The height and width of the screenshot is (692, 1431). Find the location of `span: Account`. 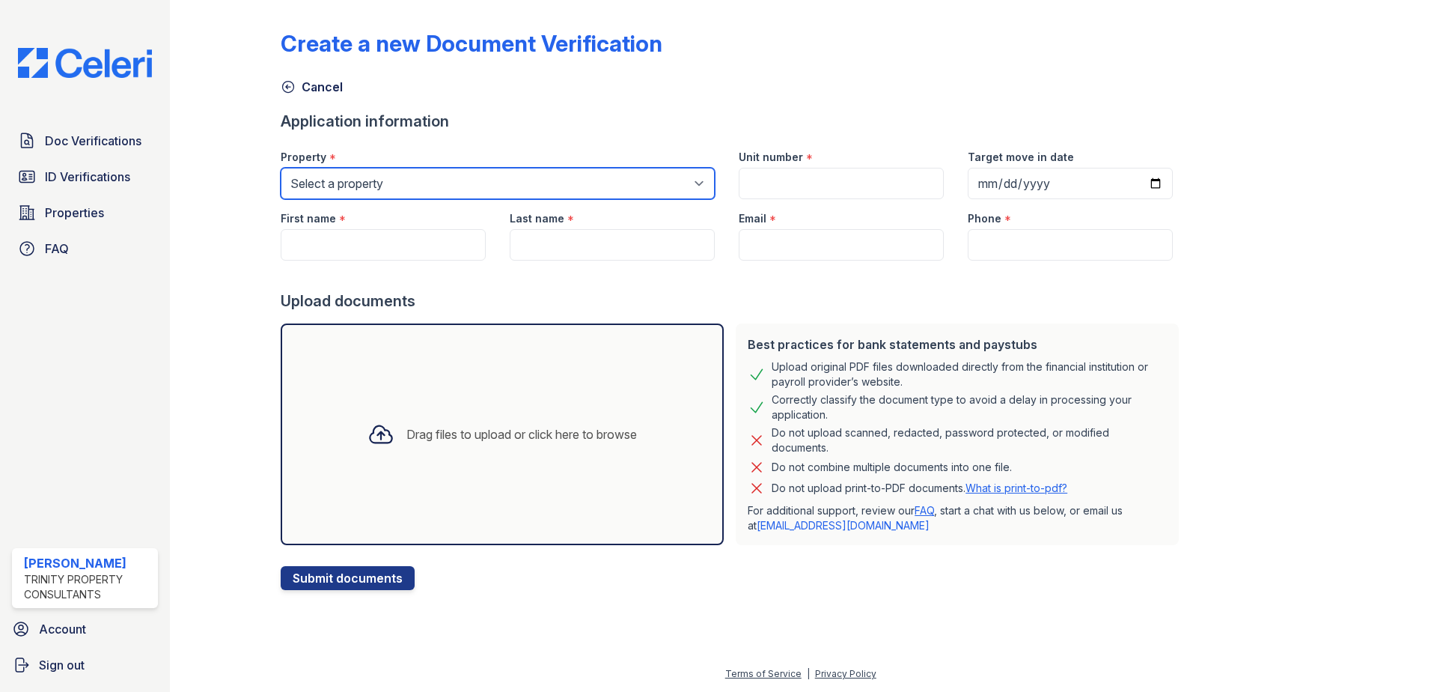

span: Account is located at coordinates (62, 629).